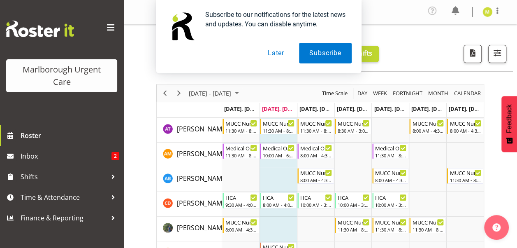 The image size is (517, 248). I want to click on div: 8:00 AM - 4:00 PM, so click(278, 204).